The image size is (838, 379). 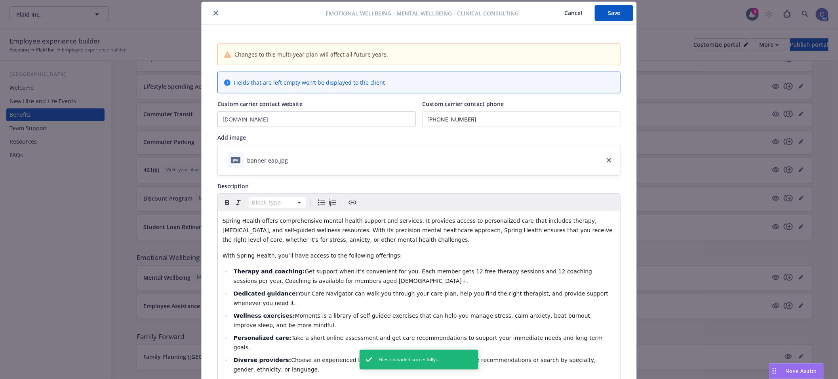 What do you see at coordinates (419, 343) in the screenshot?
I see `span: Take a short online assessment and get care recommendations to support your immediate needs and l...` at bounding box center [419, 343].